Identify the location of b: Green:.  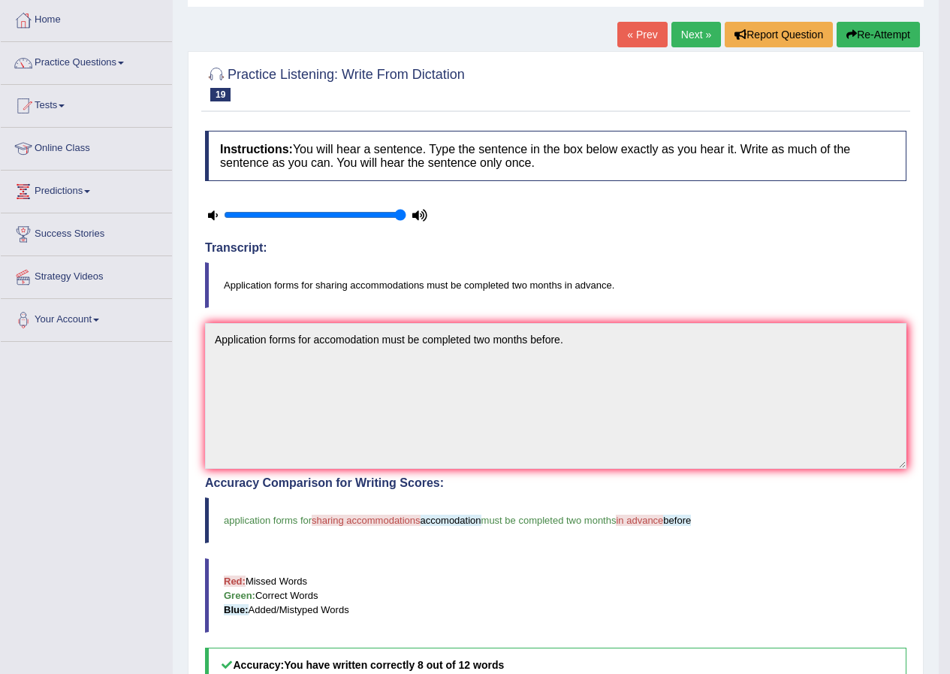
(240, 595).